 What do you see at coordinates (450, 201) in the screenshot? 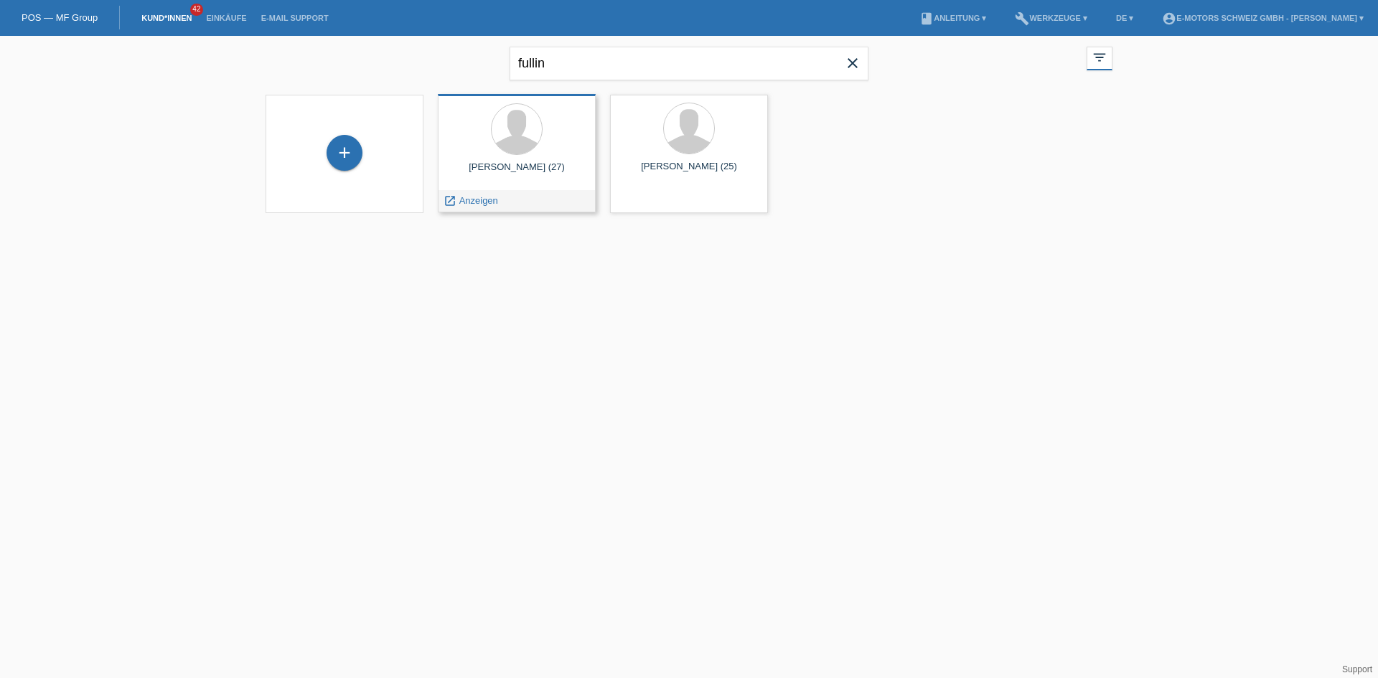
I see `i: launch` at bounding box center [450, 201].